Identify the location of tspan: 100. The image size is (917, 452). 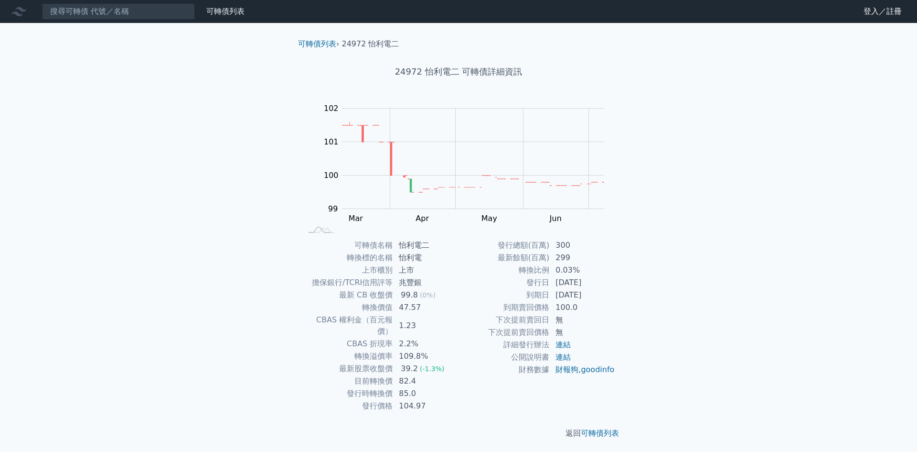
(331, 175).